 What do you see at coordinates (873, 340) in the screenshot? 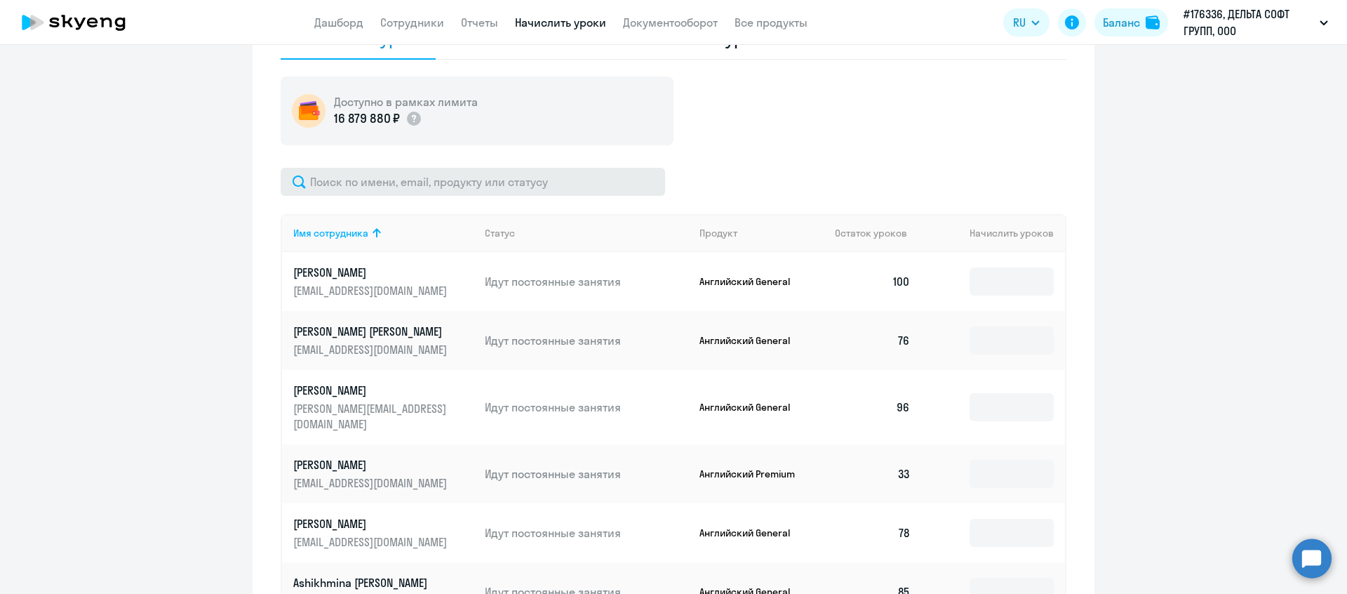
I see `td: 76` at bounding box center [873, 340].